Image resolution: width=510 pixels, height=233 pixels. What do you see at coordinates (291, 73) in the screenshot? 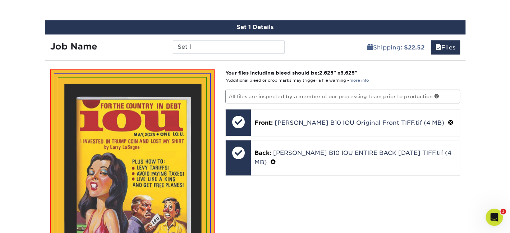
I see `strong: Your files including bleed should be: " x "` at bounding box center [291, 73].